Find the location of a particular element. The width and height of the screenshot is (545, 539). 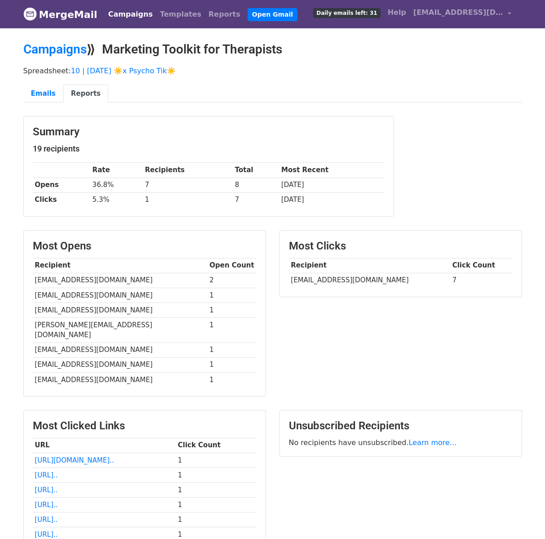

a: Open Gmail is located at coordinates (272, 14).